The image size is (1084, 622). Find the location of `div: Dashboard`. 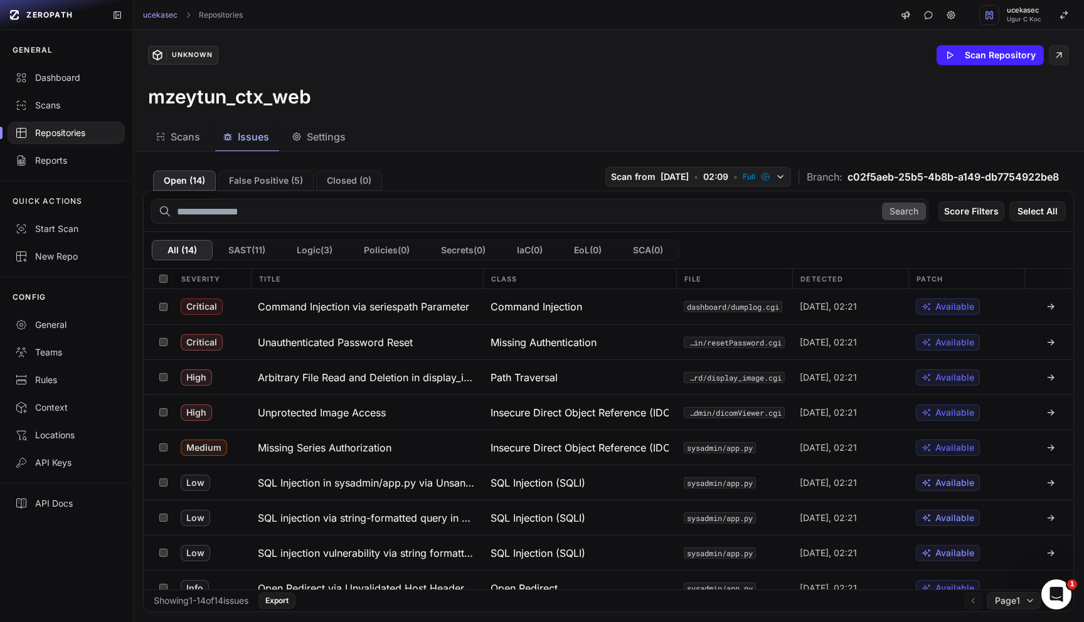

div: Dashboard is located at coordinates (66, 78).